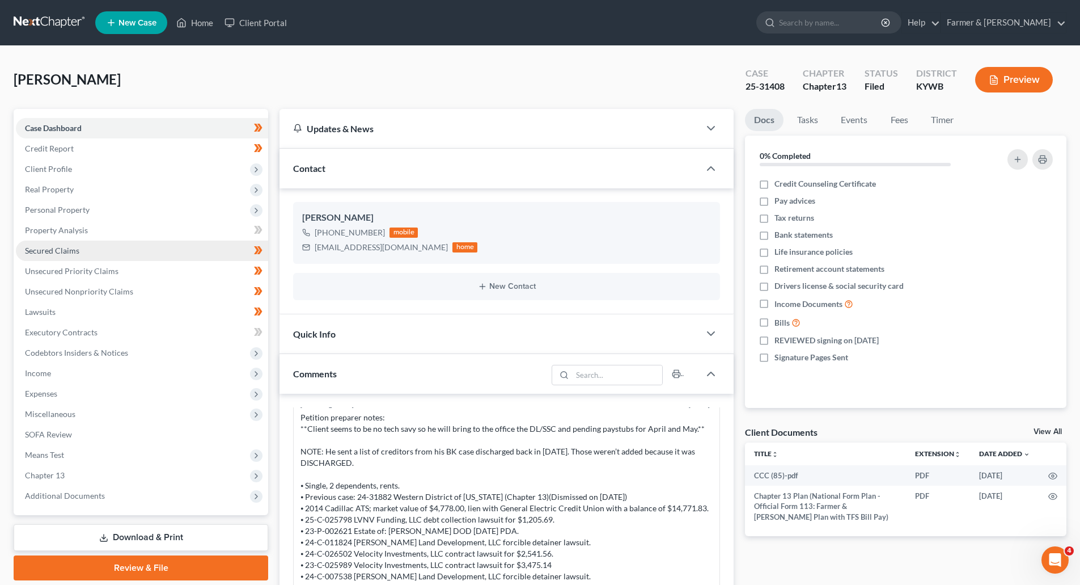 Image resolution: width=1080 pixels, height=585 pixels. What do you see at coordinates (49, 189) in the screenshot?
I see `span: Real Property` at bounding box center [49, 189].